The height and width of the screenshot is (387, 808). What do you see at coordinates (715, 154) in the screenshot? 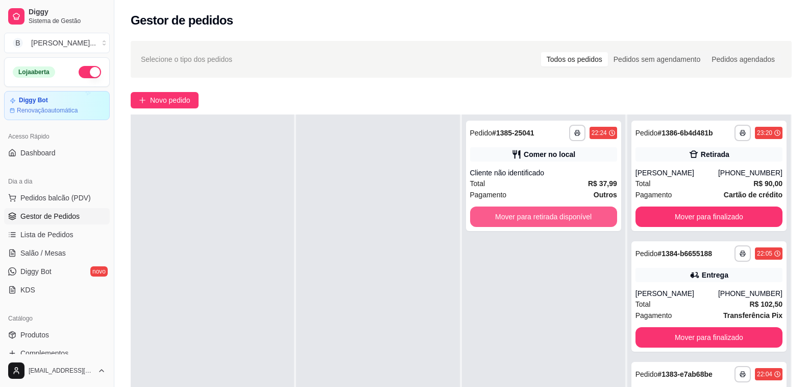
I see `div: Retirada` at bounding box center [715, 154].